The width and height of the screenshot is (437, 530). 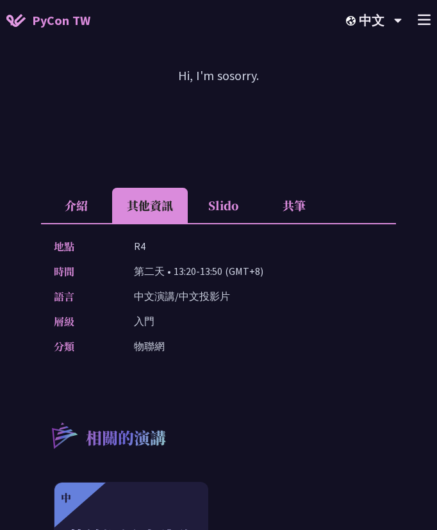 What do you see at coordinates (182, 296) in the screenshot?
I see `p: 中文演講/中文投影片` at bounding box center [182, 296].